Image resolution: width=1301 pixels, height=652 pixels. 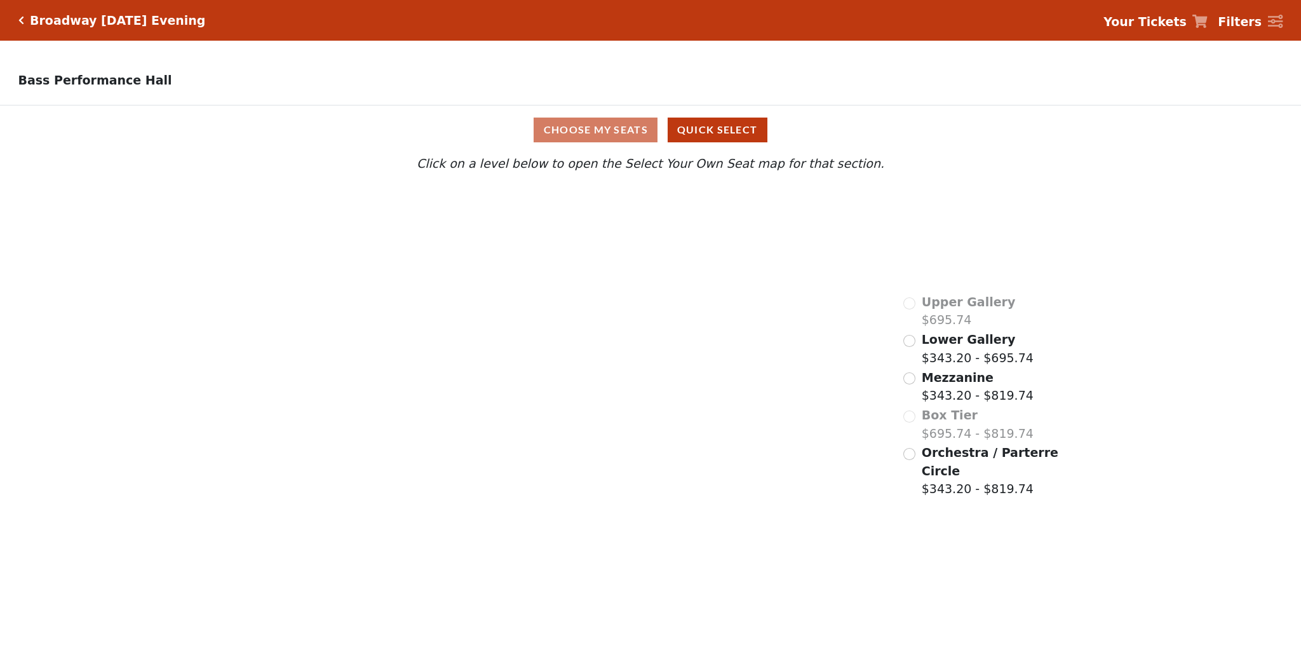 I want to click on strong: Your Tickets, so click(x=1144, y=22).